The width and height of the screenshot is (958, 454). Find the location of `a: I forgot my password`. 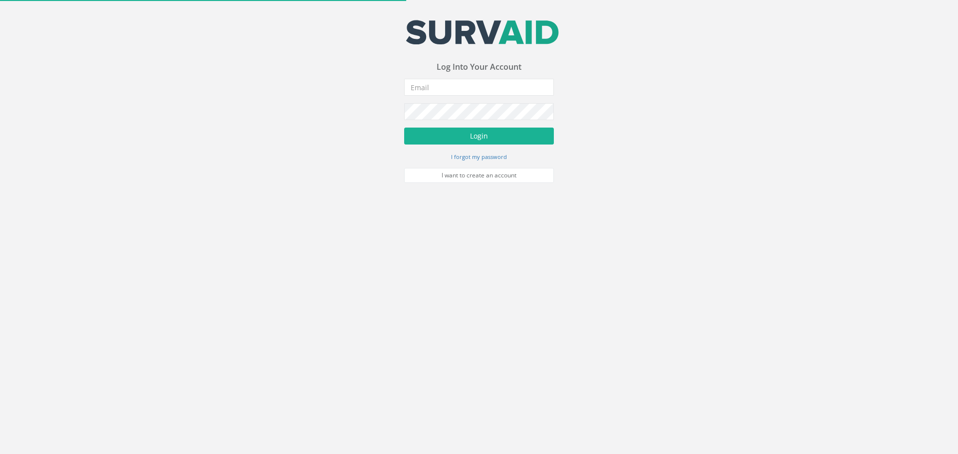

a: I forgot my password is located at coordinates (479, 157).